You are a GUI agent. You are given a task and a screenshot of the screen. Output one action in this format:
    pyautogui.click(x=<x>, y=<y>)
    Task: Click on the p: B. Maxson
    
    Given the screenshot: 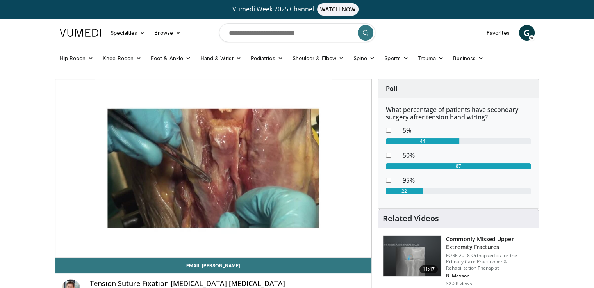 What is the action you would take?
    pyautogui.click(x=490, y=276)
    